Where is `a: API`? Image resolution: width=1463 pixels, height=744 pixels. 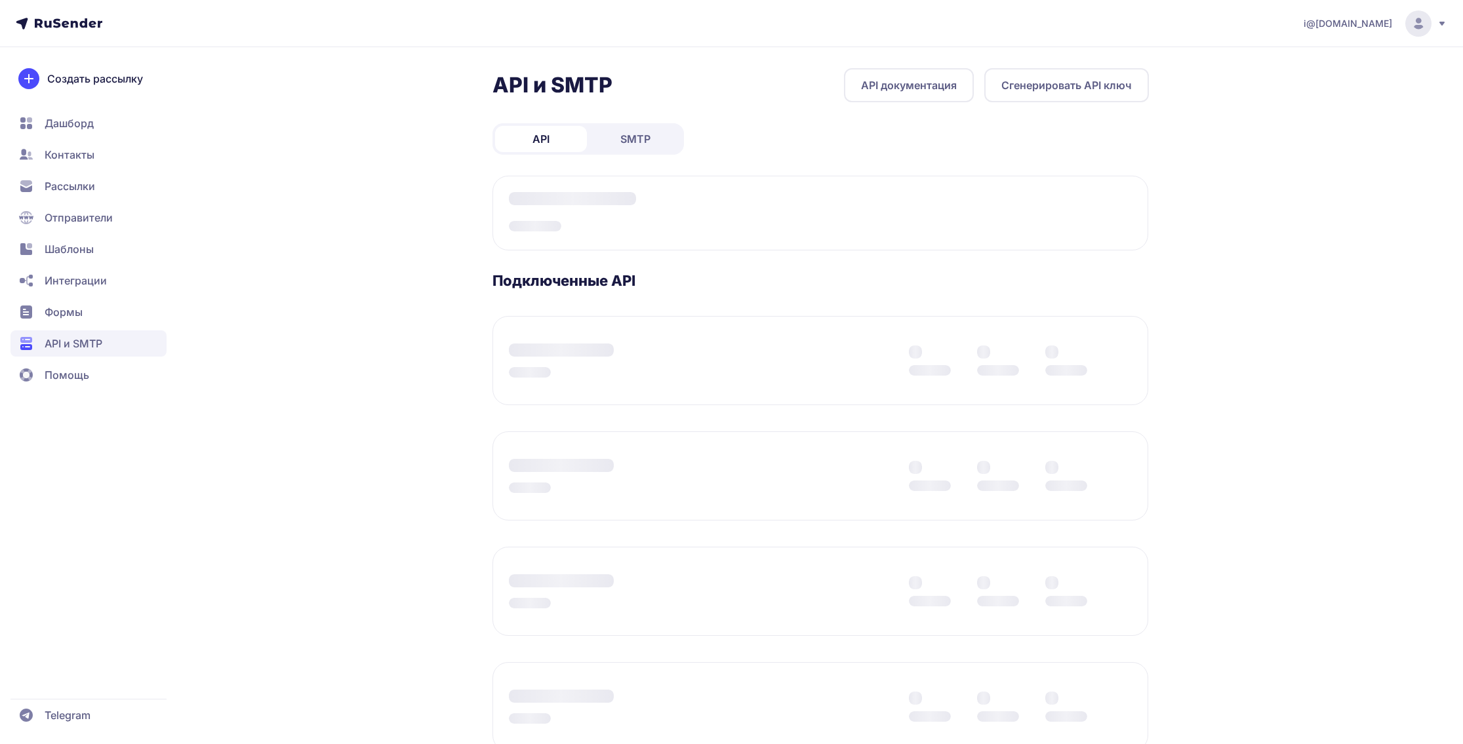
a: API is located at coordinates (541, 139).